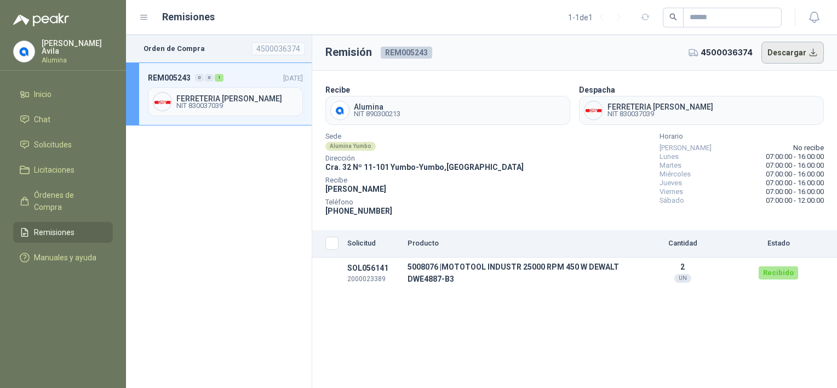  I want to click on b: Orden de Compra, so click(174, 49).